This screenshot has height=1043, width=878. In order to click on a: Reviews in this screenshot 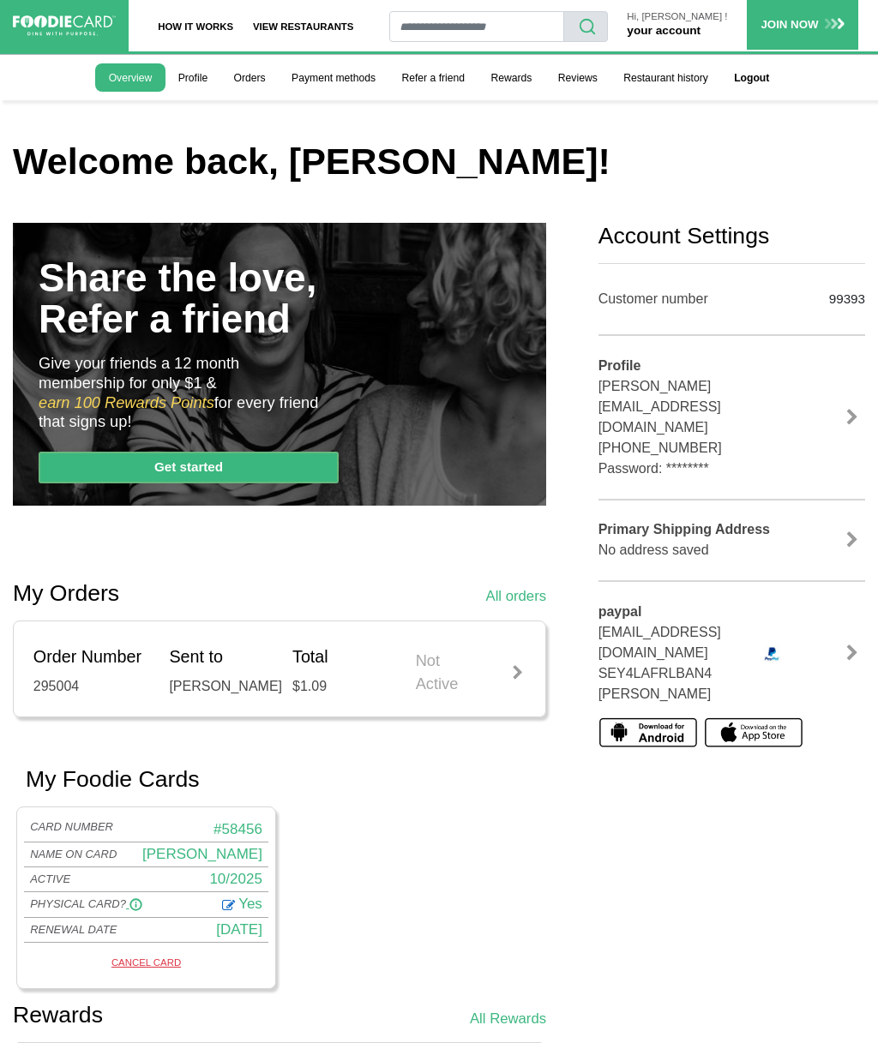, I will do `click(578, 77)`.